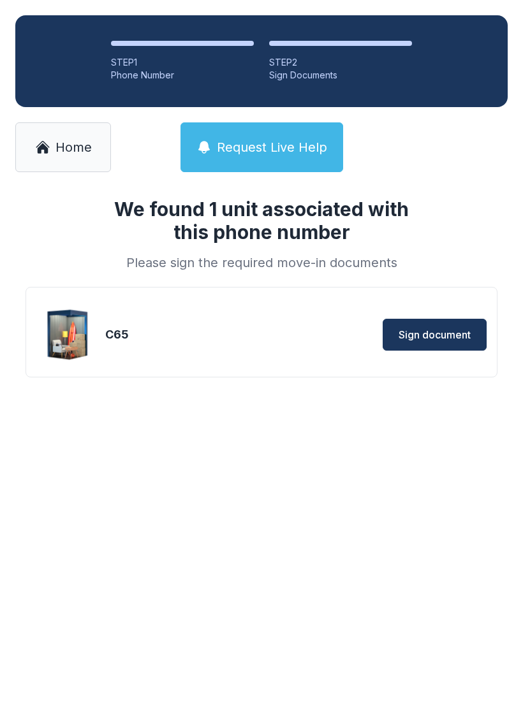  I want to click on span: Request Live Help, so click(272, 147).